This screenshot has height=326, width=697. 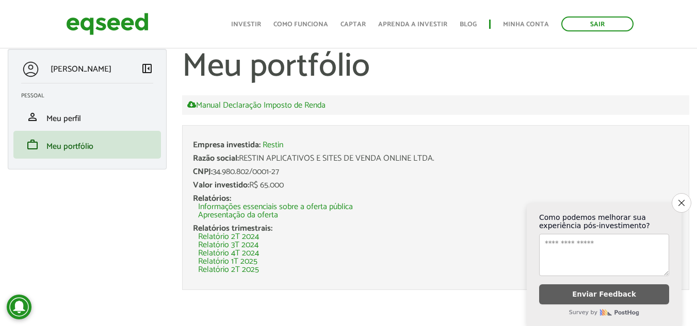 I want to click on a: Blog, so click(x=468, y=24).